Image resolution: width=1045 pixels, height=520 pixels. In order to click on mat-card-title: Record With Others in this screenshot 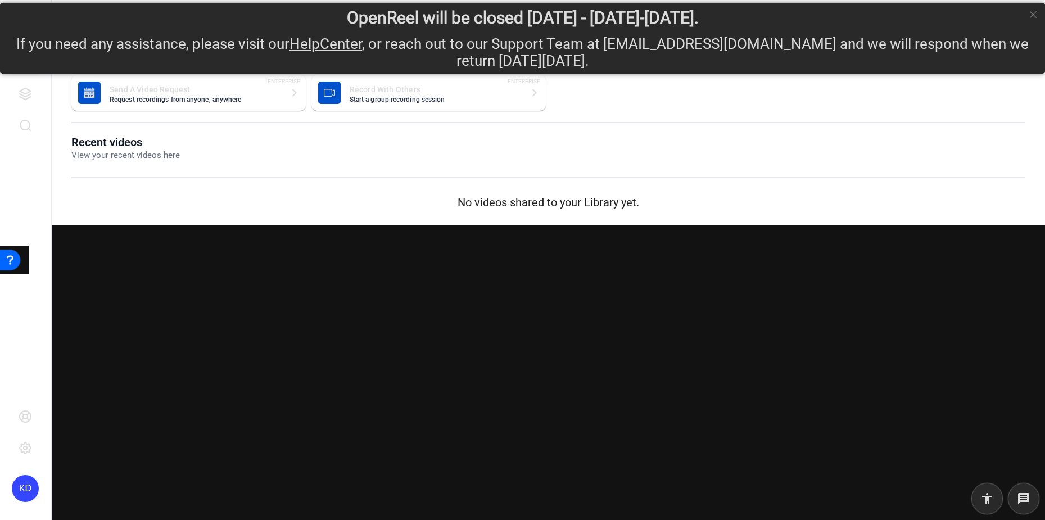, I will do `click(435, 89)`.